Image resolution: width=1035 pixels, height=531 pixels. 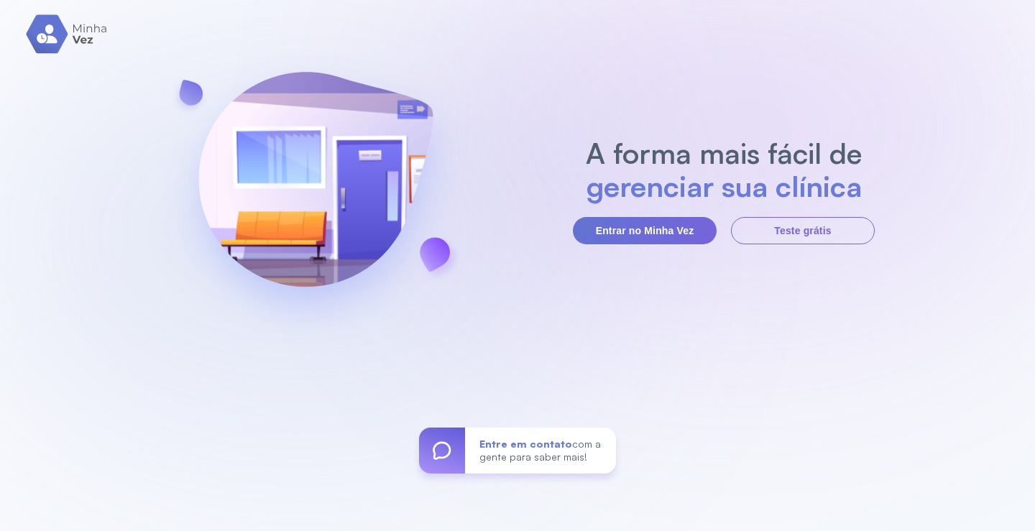 I want to click on div: com a gente para saber mais!, so click(x=540, y=451).